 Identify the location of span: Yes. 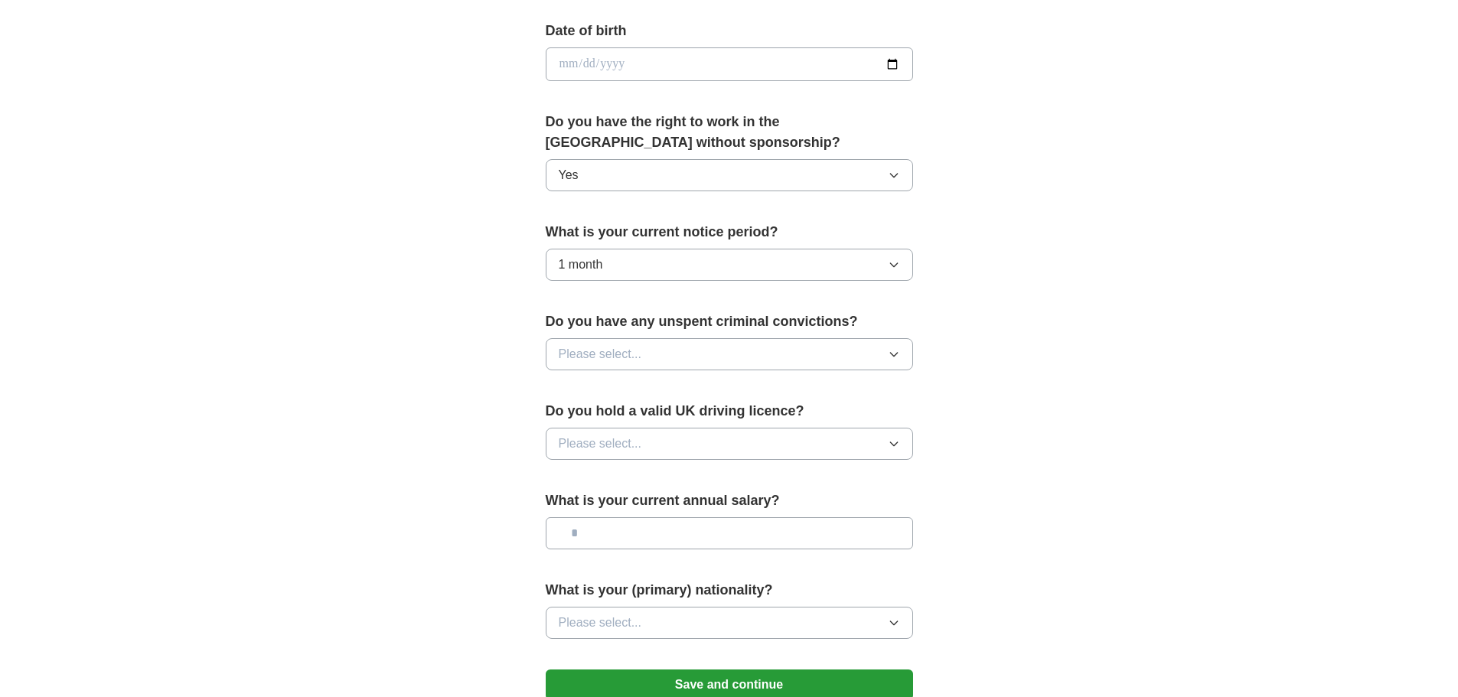
(569, 175).